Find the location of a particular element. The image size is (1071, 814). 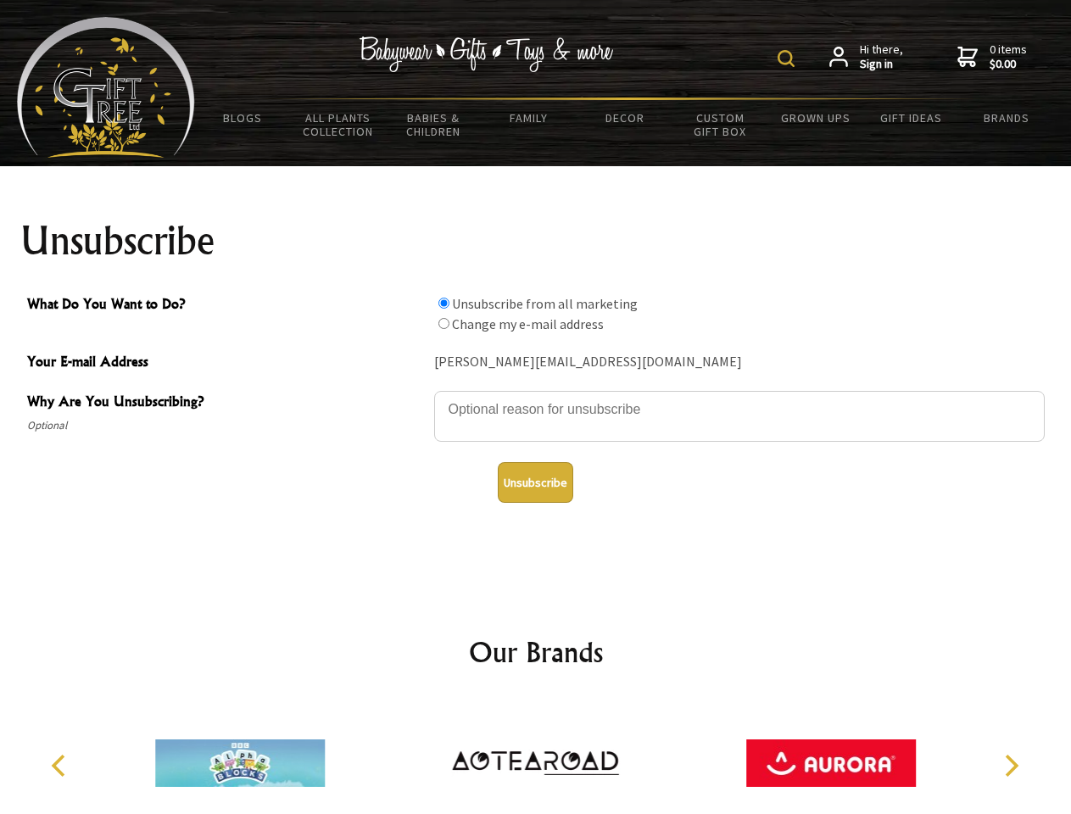

strong: $0.00 is located at coordinates (1008, 64).